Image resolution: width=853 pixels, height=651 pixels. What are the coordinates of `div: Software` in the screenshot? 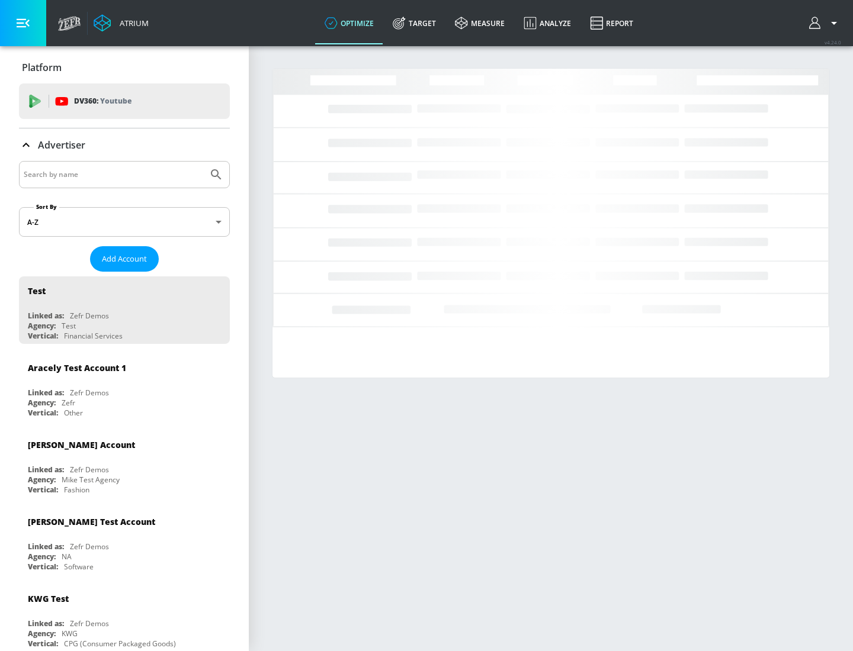 It's located at (79, 567).